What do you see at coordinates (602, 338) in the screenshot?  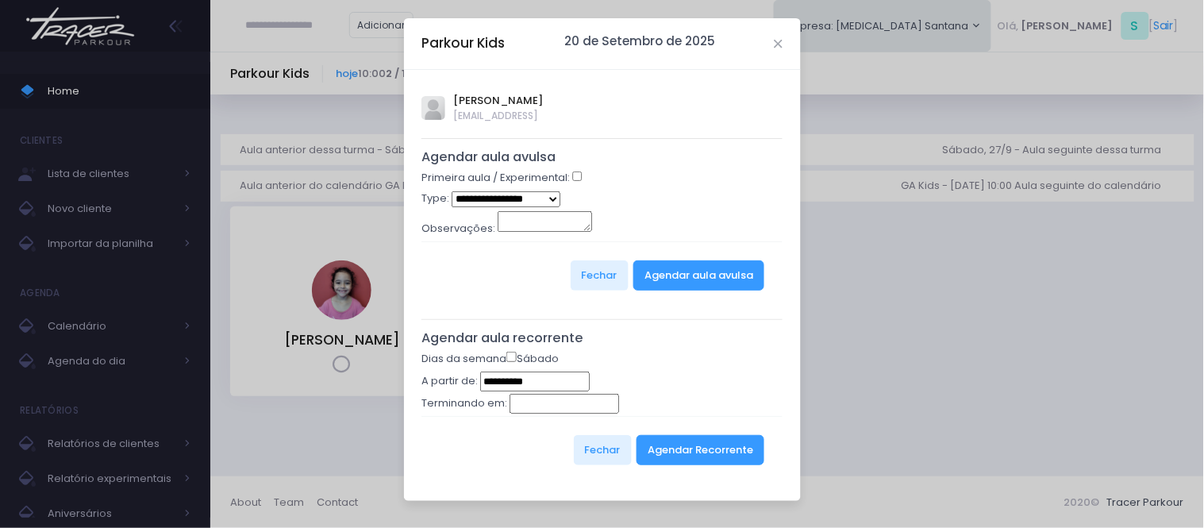 I see `h5: Agendar aula recorrente` at bounding box center [602, 338].